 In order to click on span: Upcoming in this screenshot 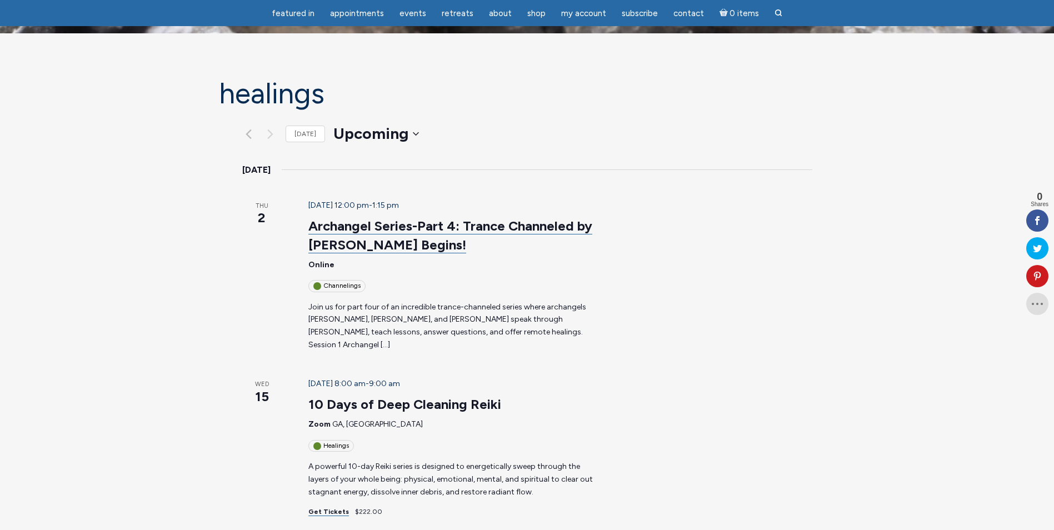, I will do `click(371, 134)`.